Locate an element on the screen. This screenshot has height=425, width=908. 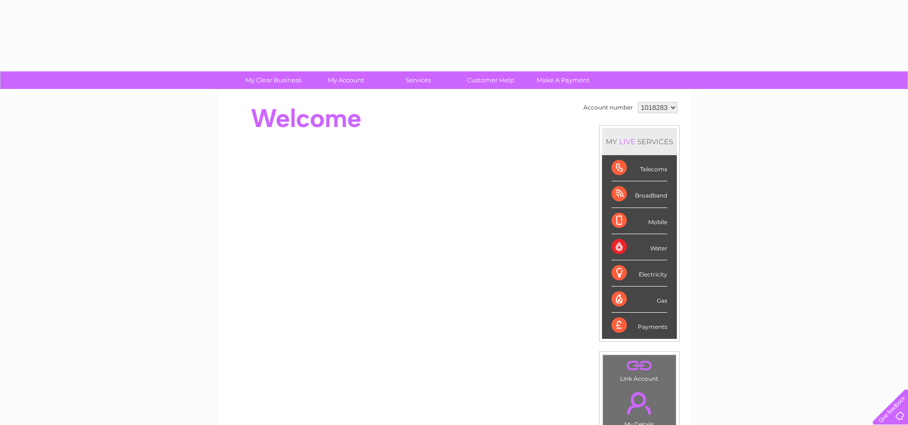
div: MY SERVICES is located at coordinates (639, 142).